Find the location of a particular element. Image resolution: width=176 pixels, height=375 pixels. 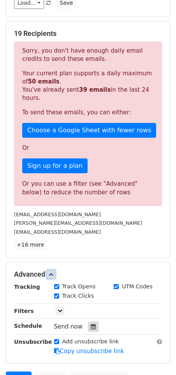

span: Send now is located at coordinates (69, 326).